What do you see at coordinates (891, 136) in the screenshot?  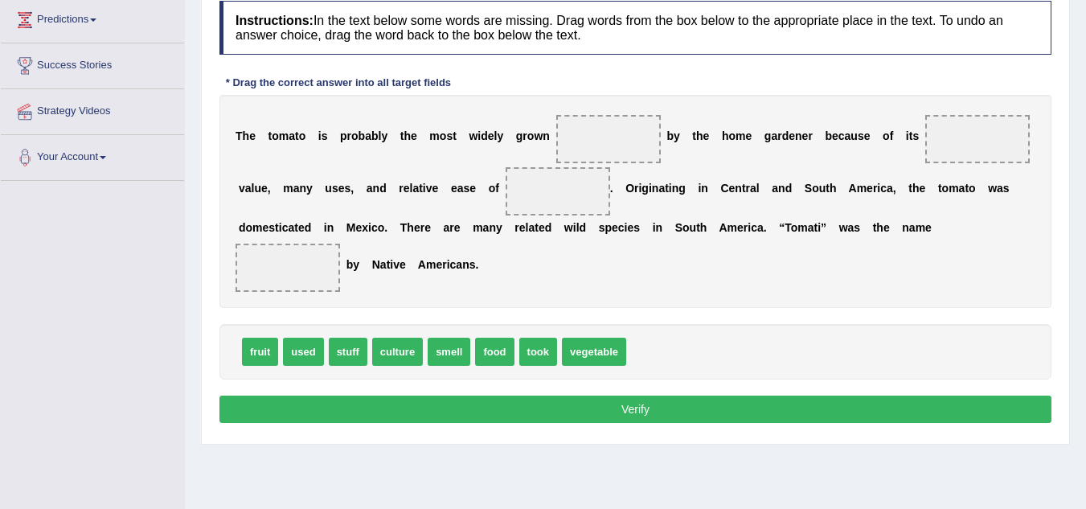 I see `b: f` at bounding box center [891, 136].